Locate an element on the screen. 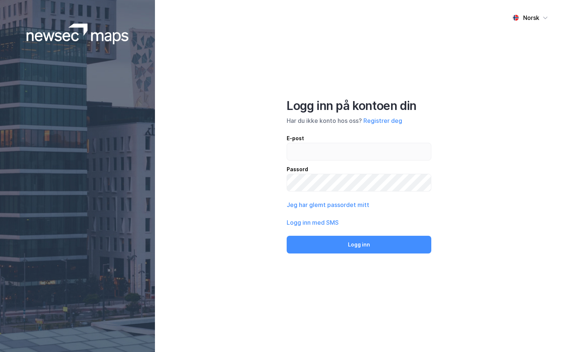 This screenshot has height=352, width=563. div: Passord is located at coordinates (359, 169).